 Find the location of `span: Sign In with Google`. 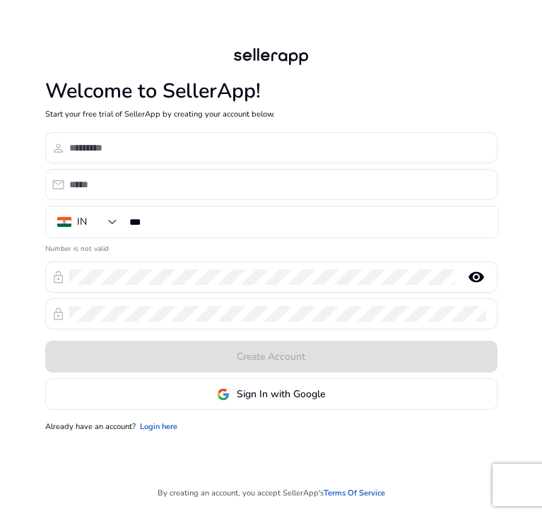

span: Sign In with Google is located at coordinates (280, 393).